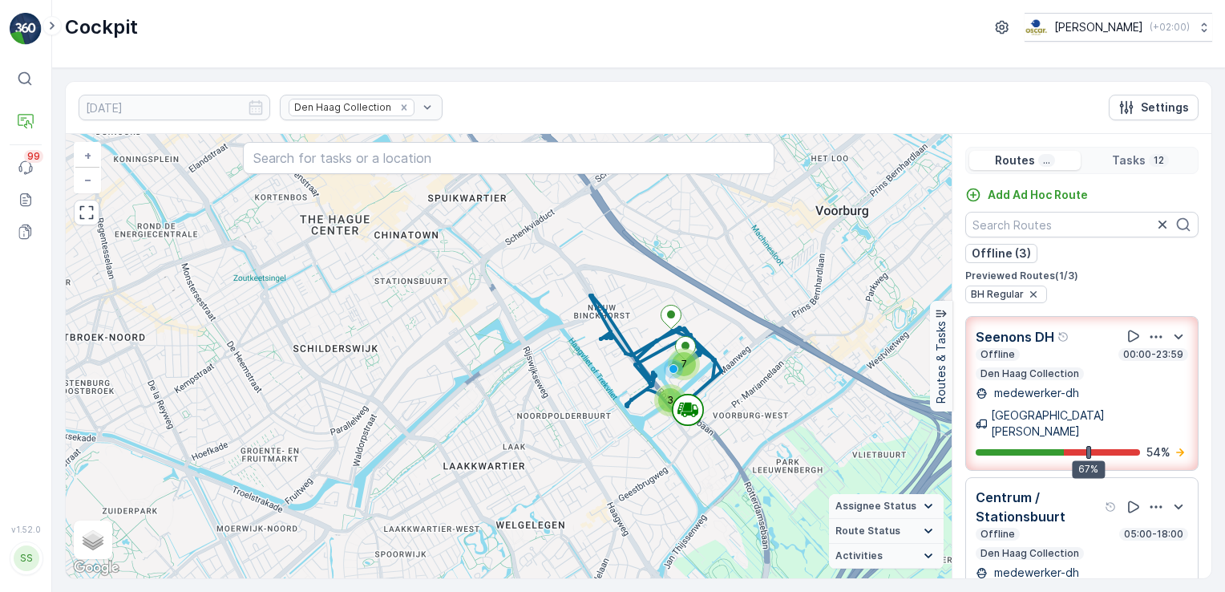 This screenshot has height=592, width=1225. I want to click on span: v 1.52.0, so click(26, 529).